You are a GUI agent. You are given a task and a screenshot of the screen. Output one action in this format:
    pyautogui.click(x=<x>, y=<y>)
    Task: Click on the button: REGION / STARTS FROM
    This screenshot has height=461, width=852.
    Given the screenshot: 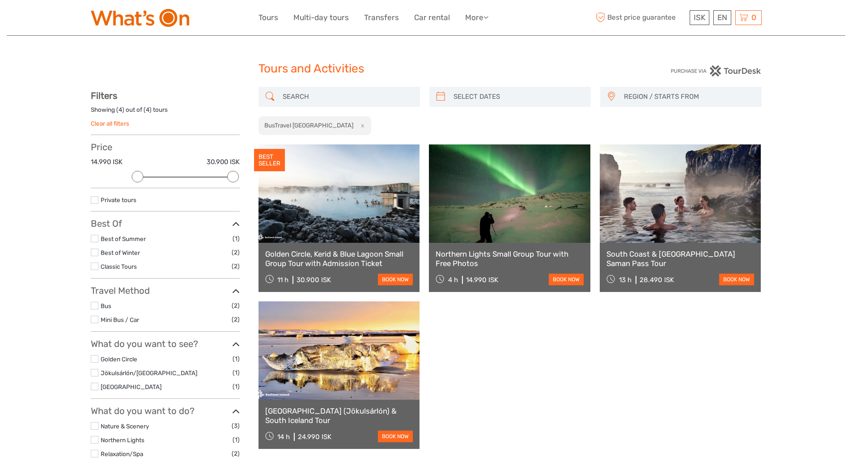 What is the action you would take?
    pyautogui.click(x=688, y=97)
    